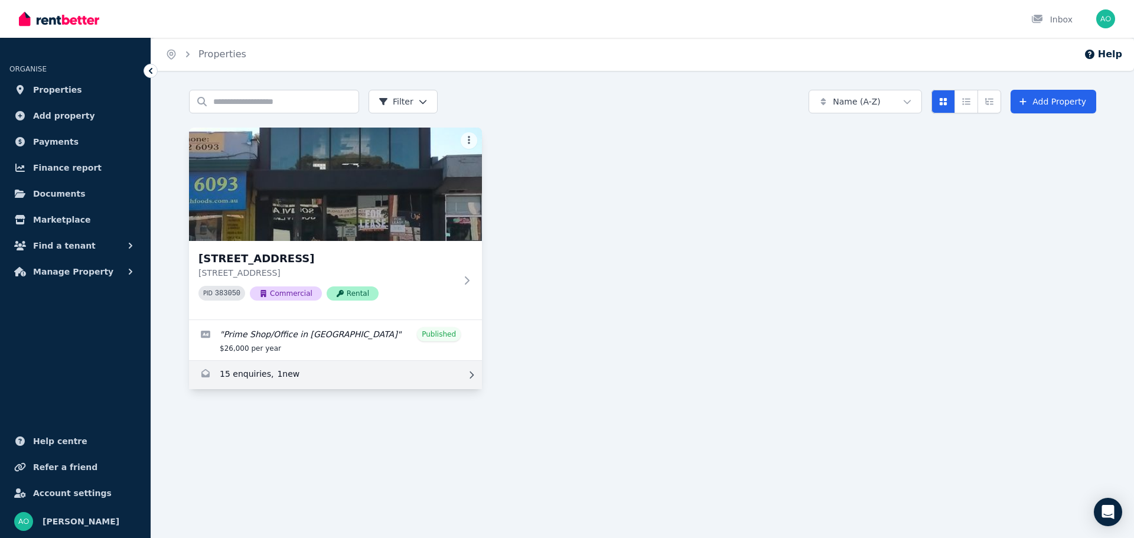 The height and width of the screenshot is (538, 1134). What do you see at coordinates (1103, 54) in the screenshot?
I see `button: Help` at bounding box center [1103, 54].